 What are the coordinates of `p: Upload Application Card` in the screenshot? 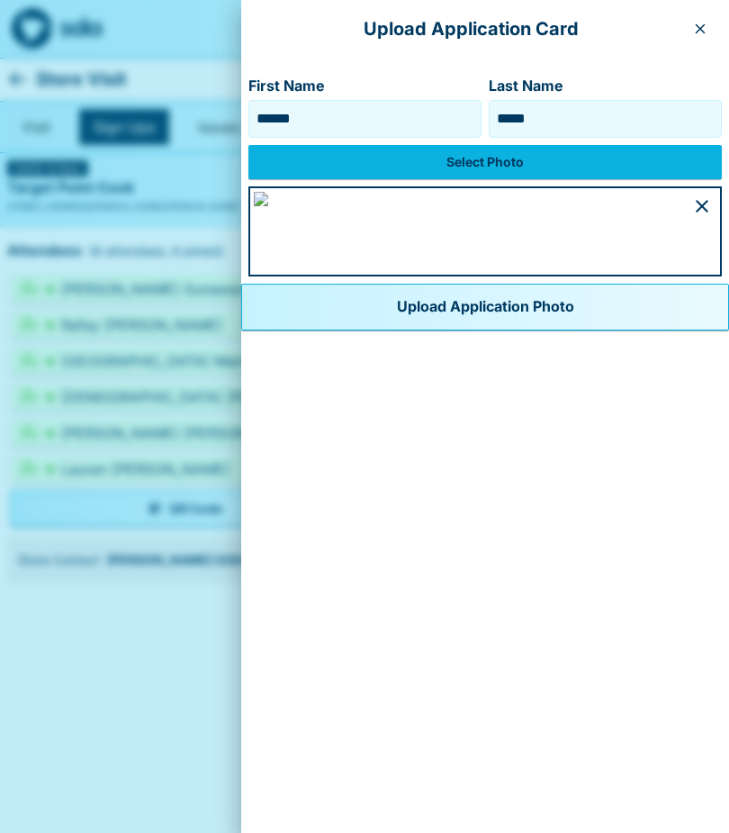 It's located at (471, 29).